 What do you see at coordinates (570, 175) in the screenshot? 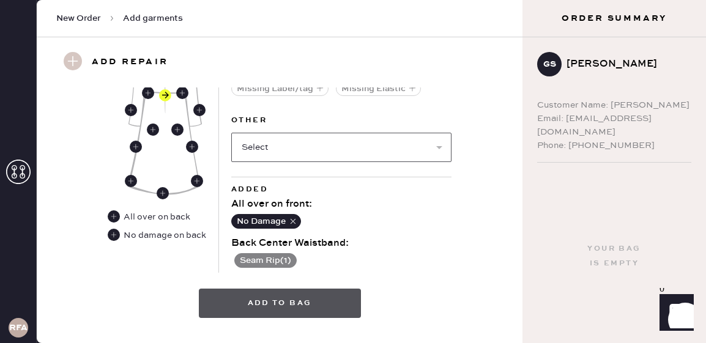
I see `span: Deliver to:` at bounding box center [570, 175].